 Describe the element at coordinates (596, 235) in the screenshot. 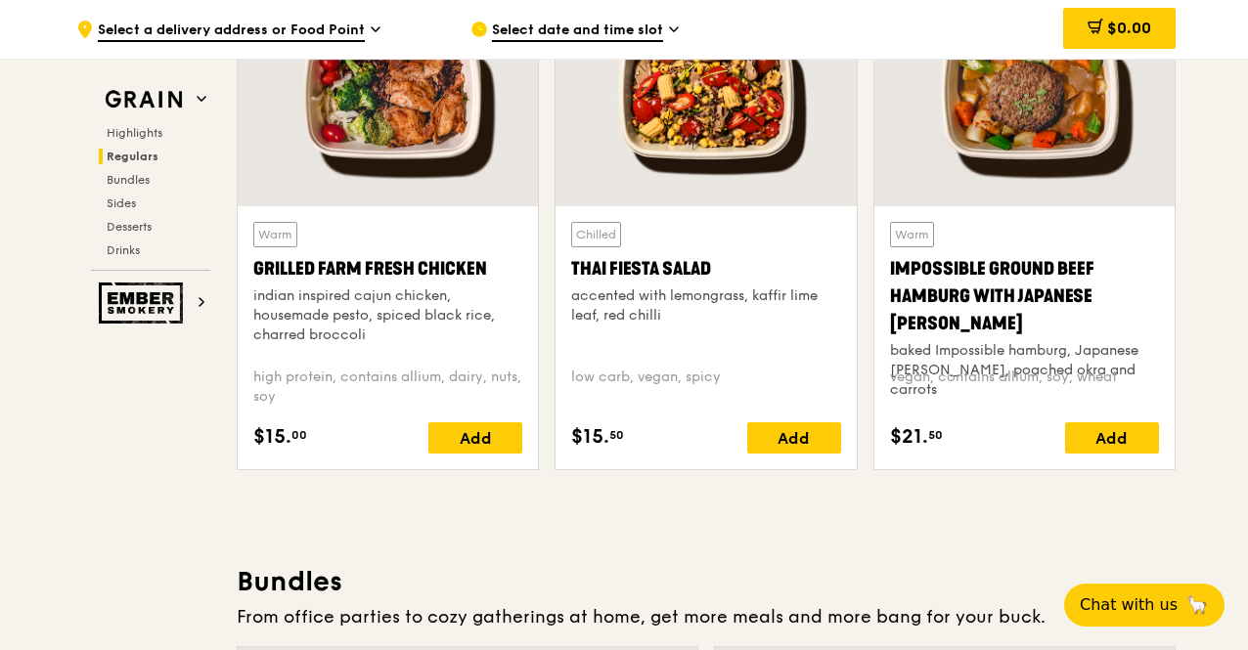

I see `div: Chilled` at that location.